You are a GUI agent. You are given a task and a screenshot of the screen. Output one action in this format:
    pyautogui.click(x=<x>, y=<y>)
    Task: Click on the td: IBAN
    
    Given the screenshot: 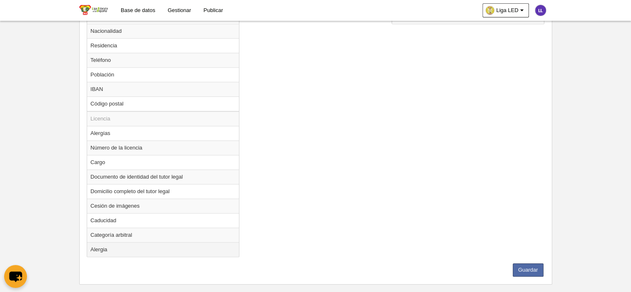 What is the action you would take?
    pyautogui.click(x=163, y=89)
    